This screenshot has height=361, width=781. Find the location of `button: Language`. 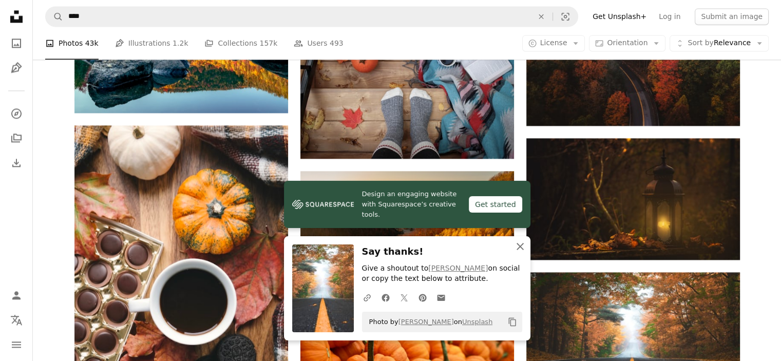

button: Language is located at coordinates (16, 320).